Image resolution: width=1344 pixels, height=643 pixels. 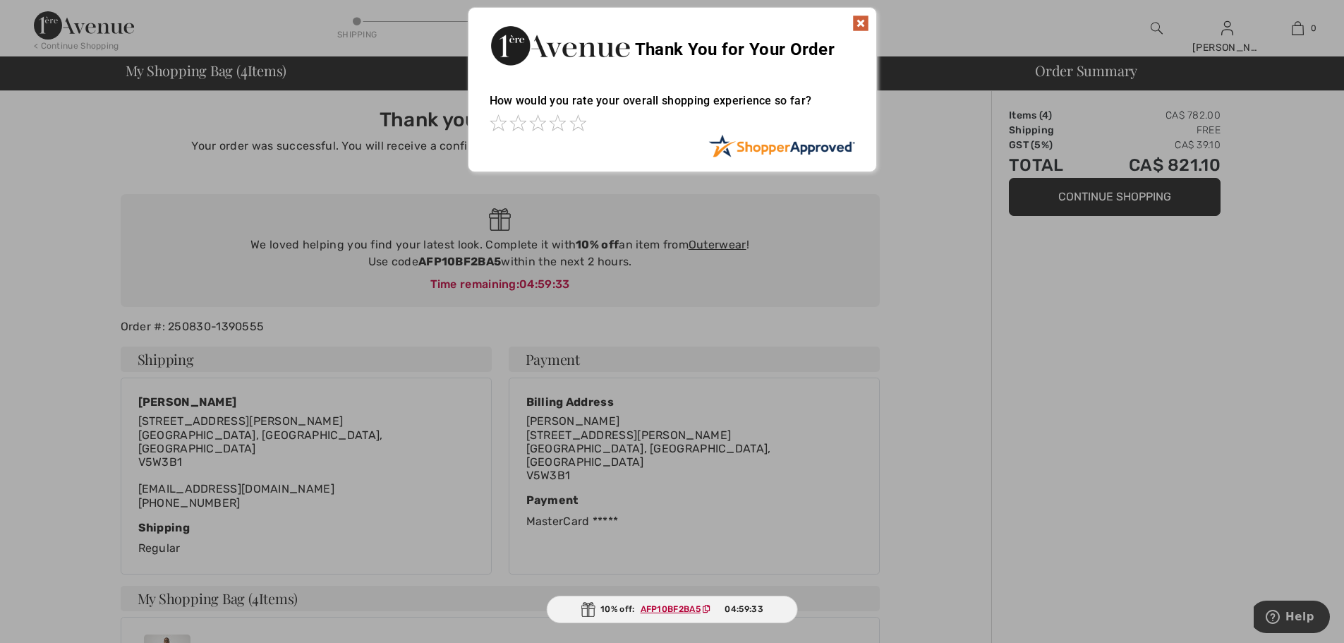 What do you see at coordinates (588, 609) in the screenshot?
I see `img: Gift.svg` at bounding box center [588, 609].